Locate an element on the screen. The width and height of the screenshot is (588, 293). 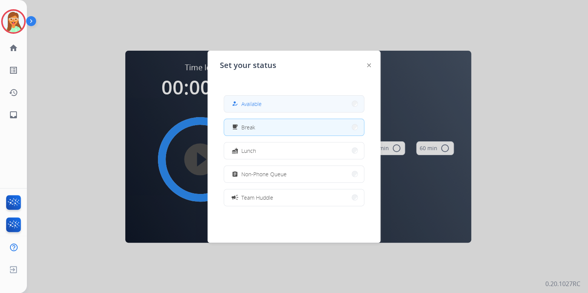
p: 0.20.1027RC is located at coordinates (562, 284).